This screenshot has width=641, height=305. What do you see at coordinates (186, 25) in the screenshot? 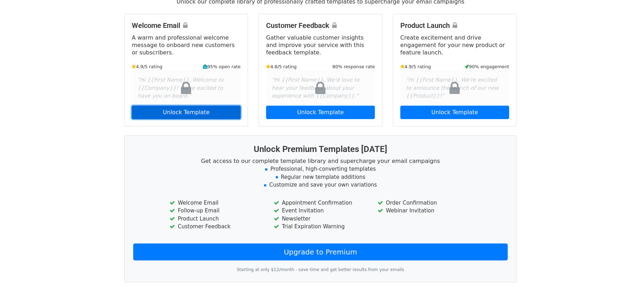
I see `h4: Welcome Email` at bounding box center [186, 25].